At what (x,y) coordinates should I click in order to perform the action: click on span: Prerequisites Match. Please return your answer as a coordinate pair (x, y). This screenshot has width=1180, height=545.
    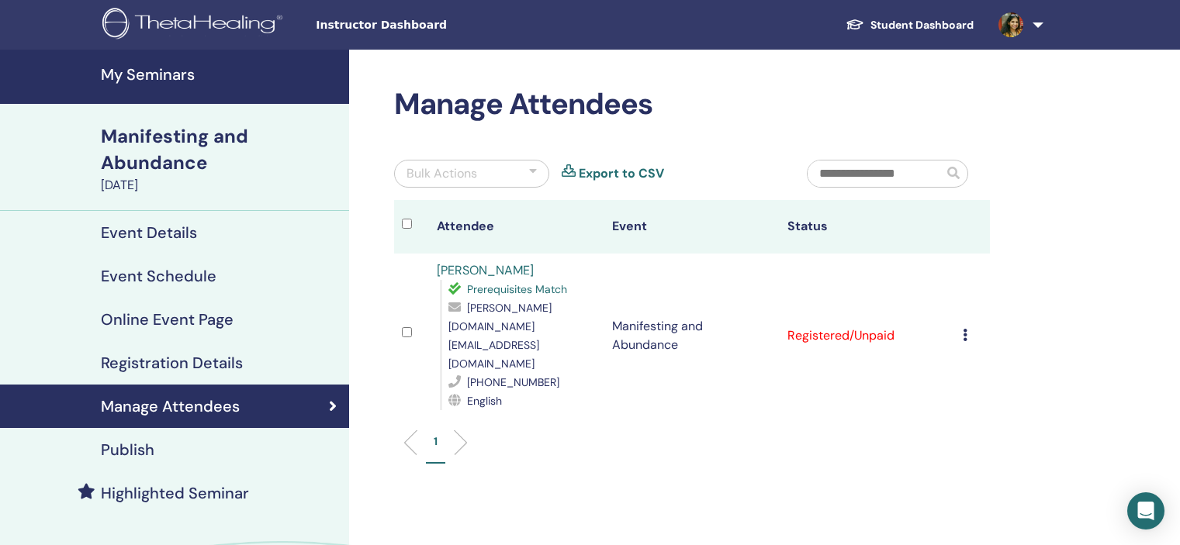
    Looking at the image, I should click on (517, 289).